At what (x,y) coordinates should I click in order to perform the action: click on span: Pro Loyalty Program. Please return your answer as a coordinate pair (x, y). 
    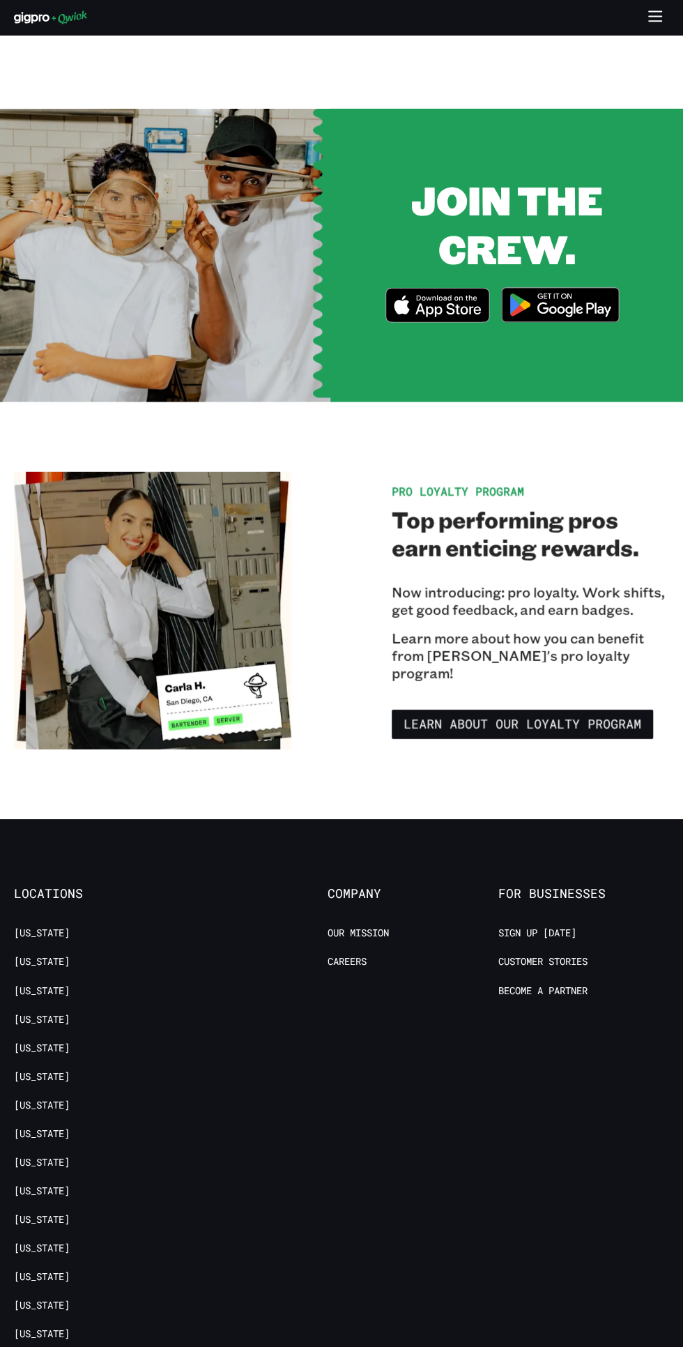
    Looking at the image, I should click on (458, 491).